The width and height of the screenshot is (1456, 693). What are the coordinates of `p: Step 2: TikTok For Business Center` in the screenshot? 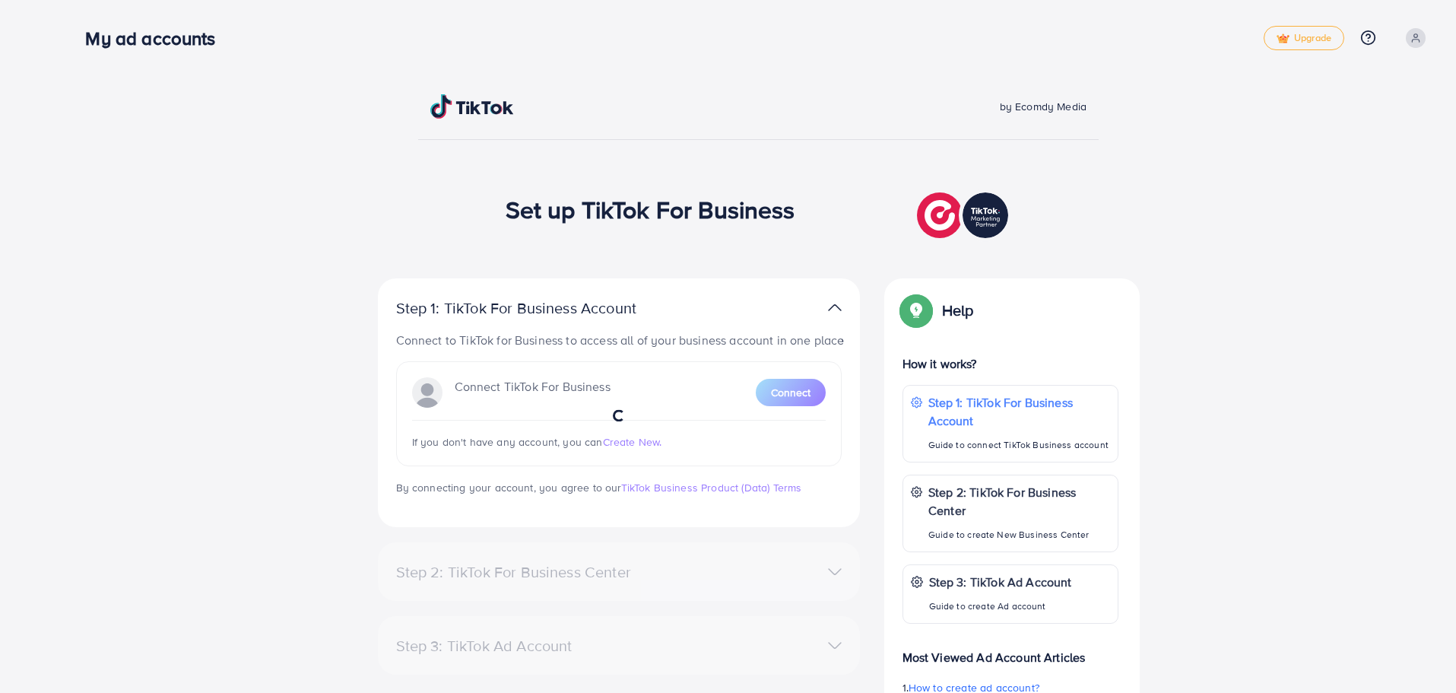 It's located at (1019, 501).